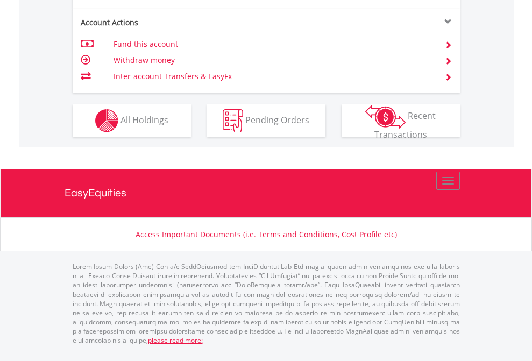 The height and width of the screenshot is (361, 532). Describe the element at coordinates (170, 23) in the screenshot. I see `div: Account Actions` at that location.